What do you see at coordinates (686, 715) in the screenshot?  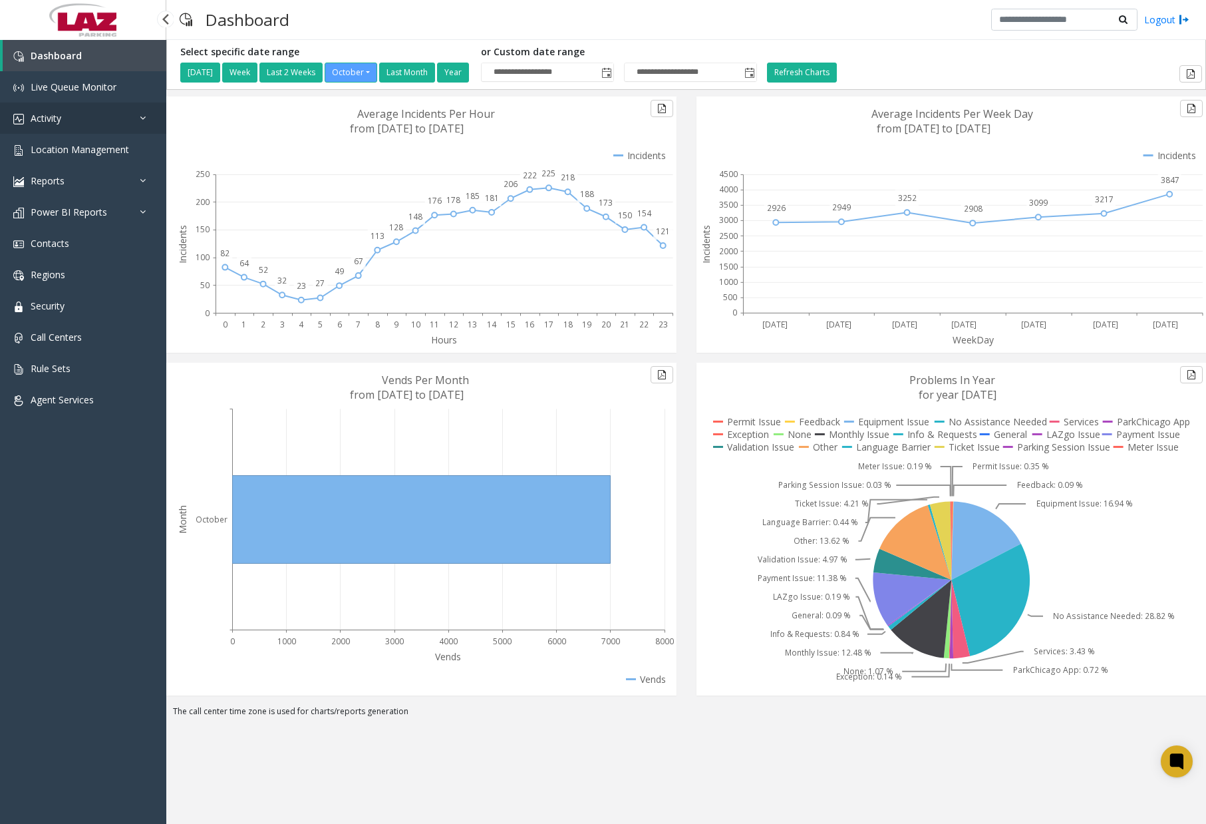 I see `div: The call center time zone is used for charts/reports generation` at bounding box center [686, 715].